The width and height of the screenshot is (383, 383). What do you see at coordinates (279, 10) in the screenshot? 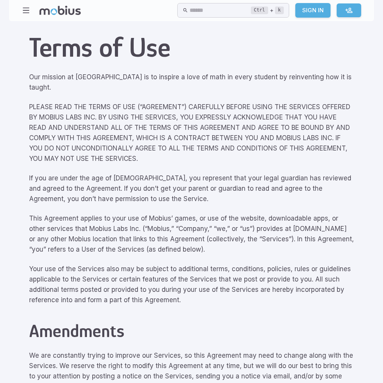
I see `kbd: k` at bounding box center [279, 10].